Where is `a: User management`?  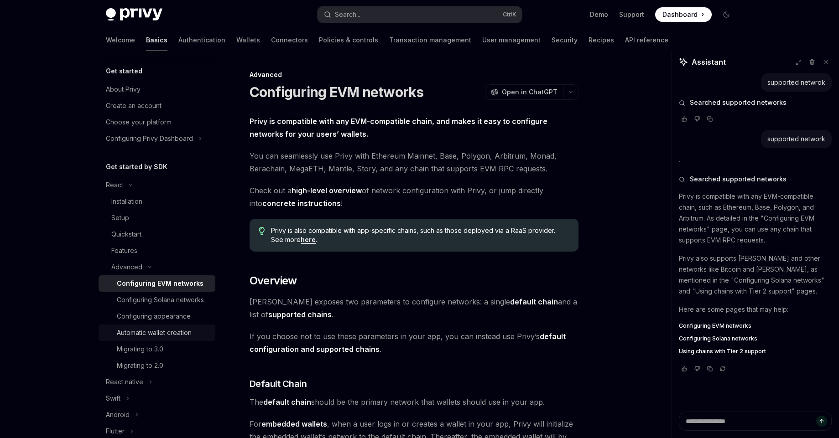
a: User management is located at coordinates (511, 40).